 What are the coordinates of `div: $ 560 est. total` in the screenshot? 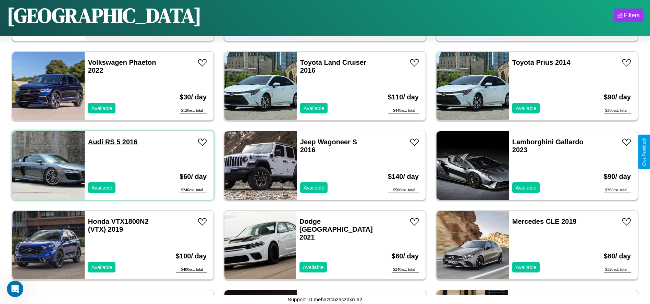 It's located at (404, 190).